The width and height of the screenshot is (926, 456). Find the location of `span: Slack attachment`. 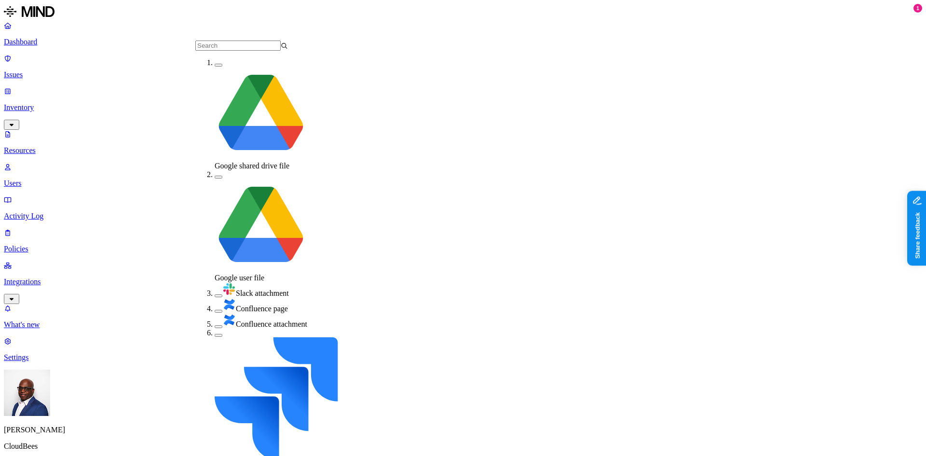

span: Slack attachment is located at coordinates (262, 293).